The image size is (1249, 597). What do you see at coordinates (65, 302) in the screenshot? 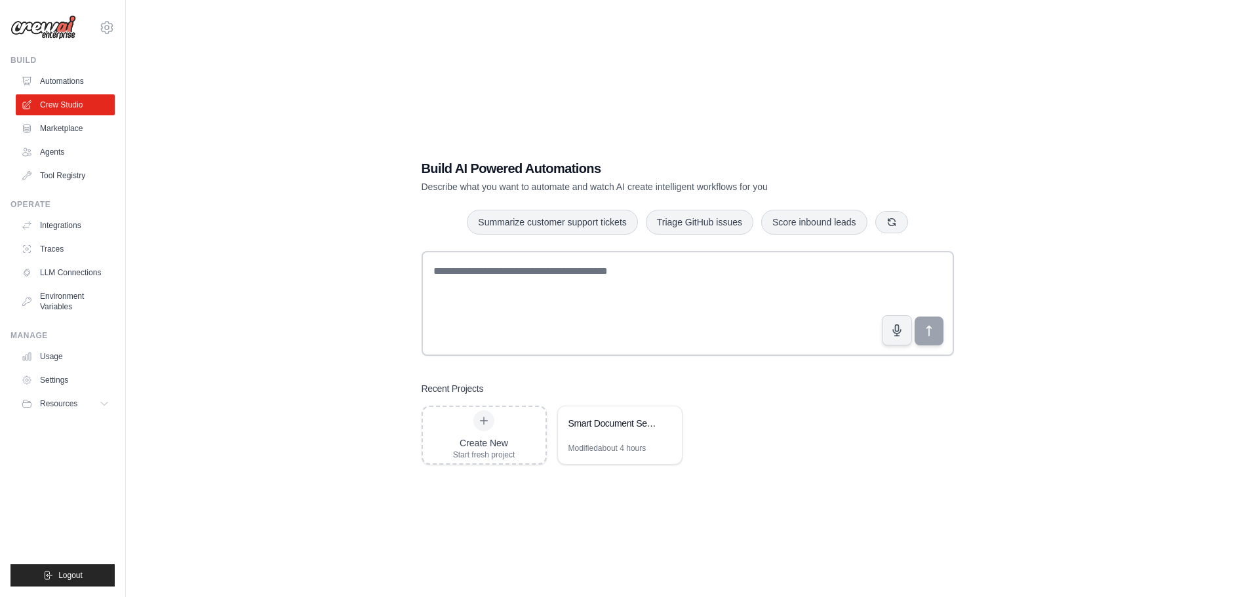
I see `a: Environment Variables` at bounding box center [65, 302].